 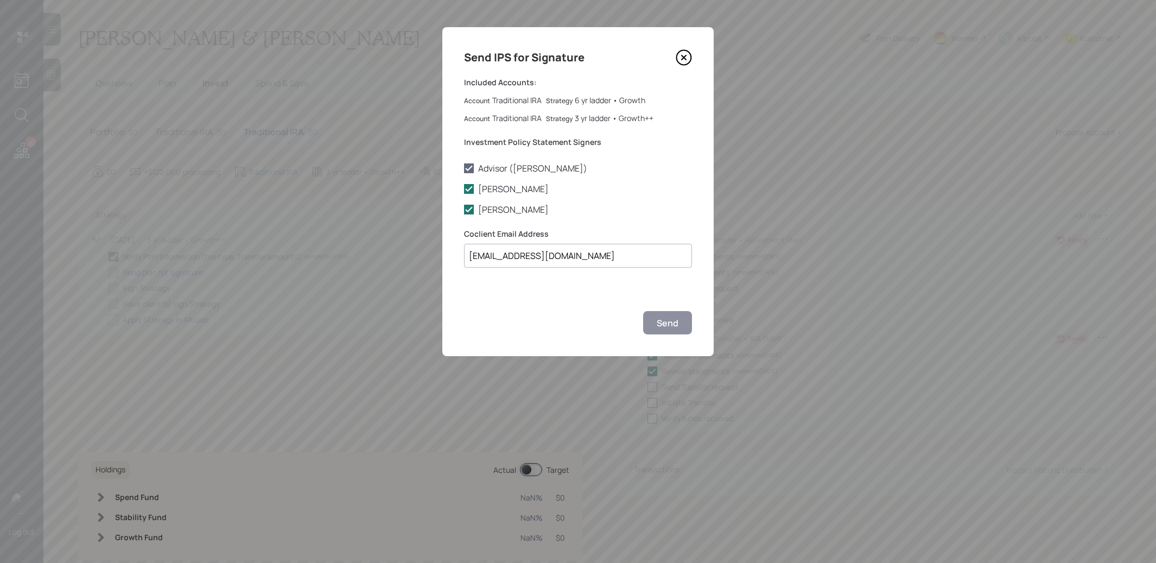 What do you see at coordinates (578, 234) in the screenshot?
I see `label: Coclient Email Address` at bounding box center [578, 234].